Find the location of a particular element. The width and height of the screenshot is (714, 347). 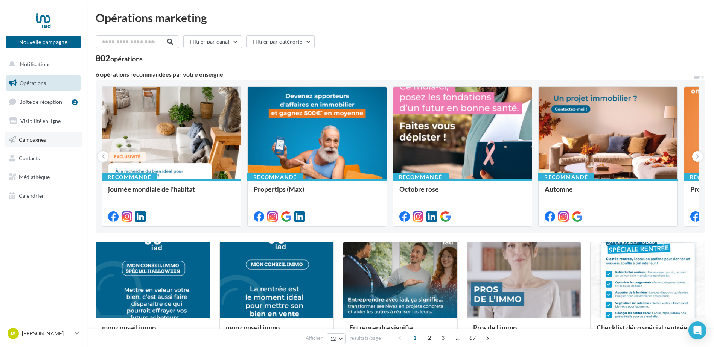

span: Campagnes is located at coordinates (32, 139).